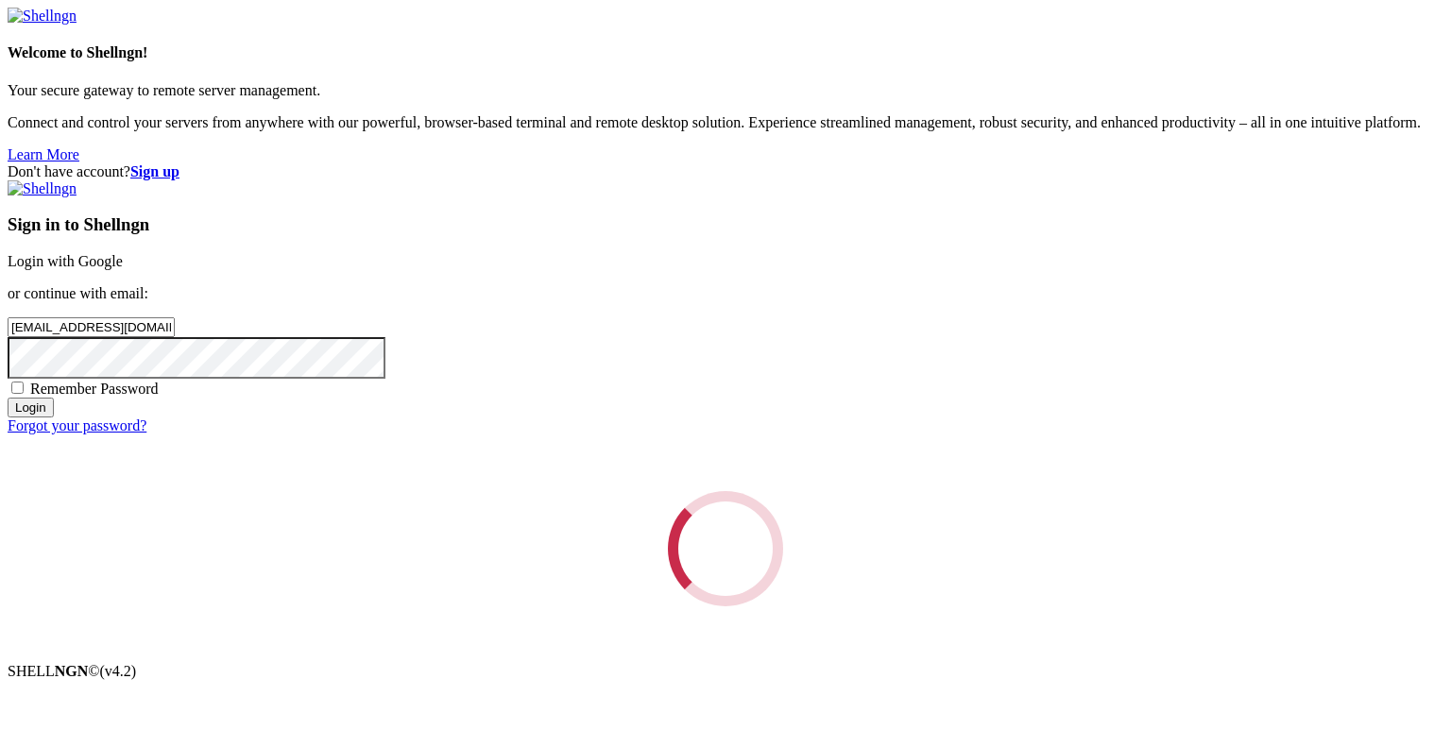 The height and width of the screenshot is (747, 1451). What do you see at coordinates (725, 225) in the screenshot?
I see `h3: Sign in to Shellngn` at bounding box center [725, 225].